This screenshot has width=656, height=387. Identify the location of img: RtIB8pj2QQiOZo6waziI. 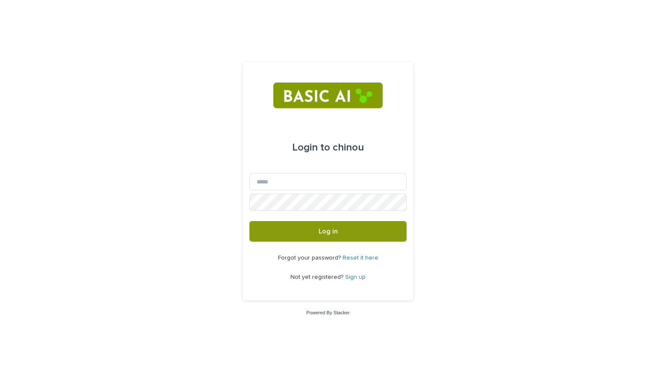
(328, 95).